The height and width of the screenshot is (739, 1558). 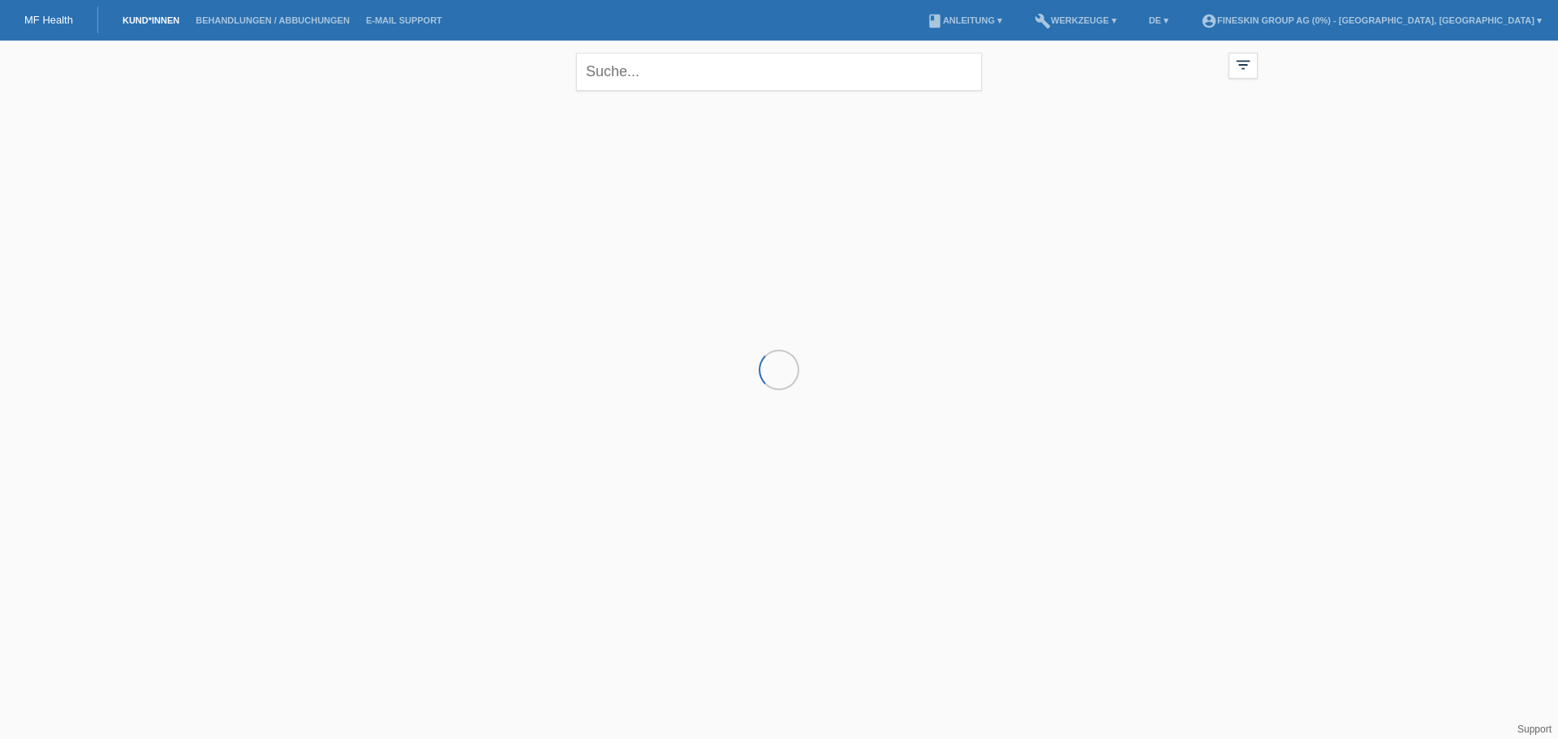 What do you see at coordinates (1043, 21) in the screenshot?
I see `i: build` at bounding box center [1043, 21].